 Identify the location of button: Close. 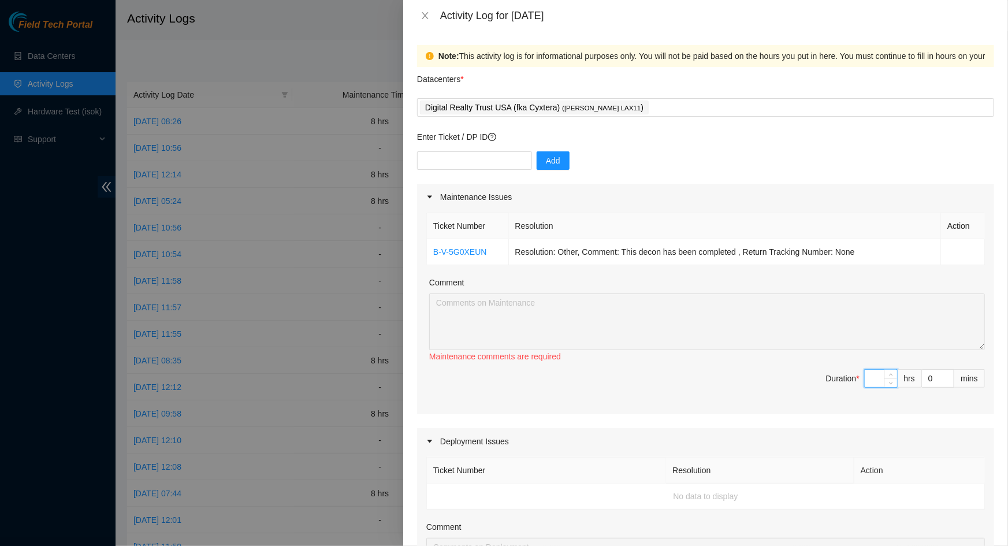
(425, 16).